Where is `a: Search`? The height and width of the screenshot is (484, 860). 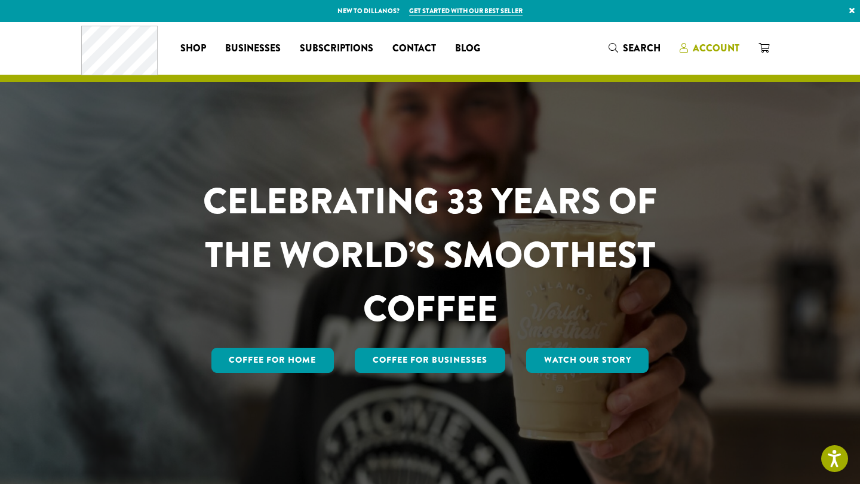 a: Search is located at coordinates (634, 48).